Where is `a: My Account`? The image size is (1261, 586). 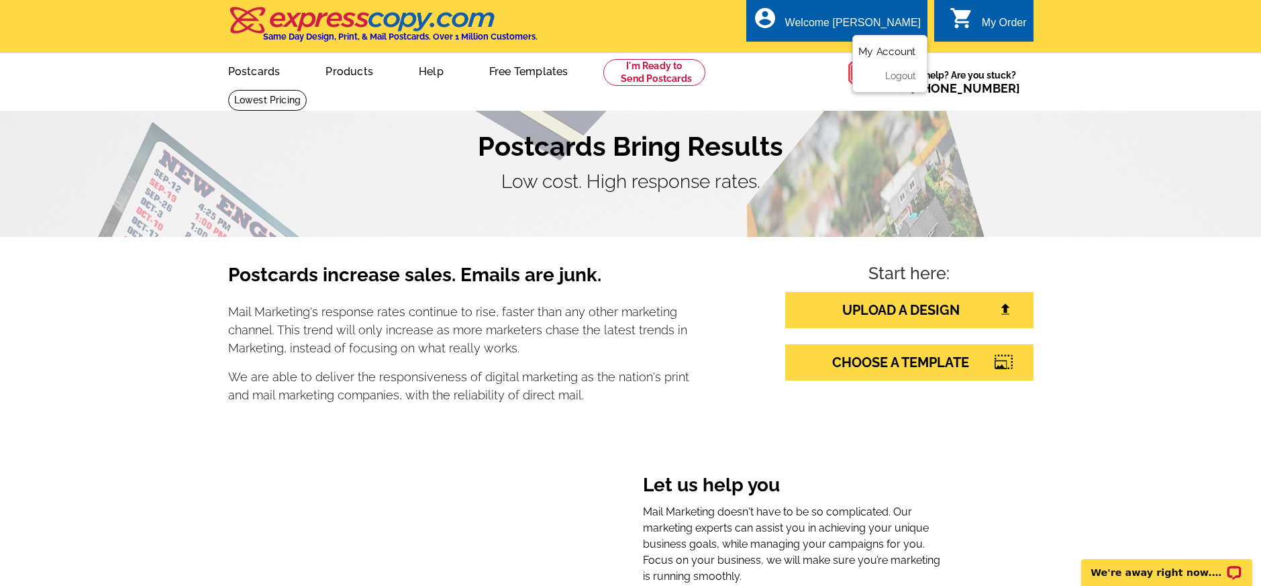
a: My Account is located at coordinates (887, 52).